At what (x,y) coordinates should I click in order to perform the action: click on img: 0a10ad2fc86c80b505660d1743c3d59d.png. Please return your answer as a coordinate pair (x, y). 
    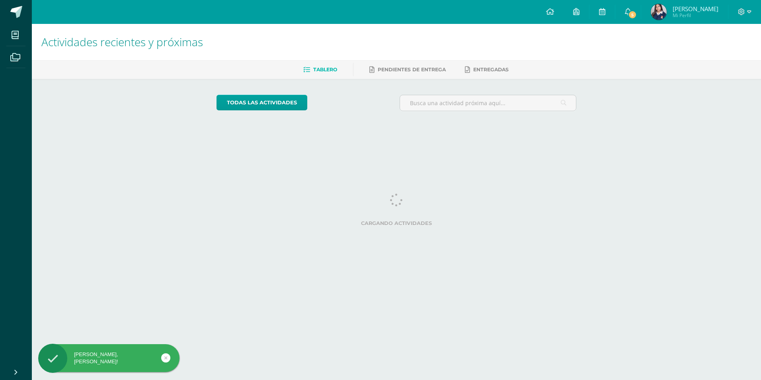
    Looking at the image, I should click on (659, 12).